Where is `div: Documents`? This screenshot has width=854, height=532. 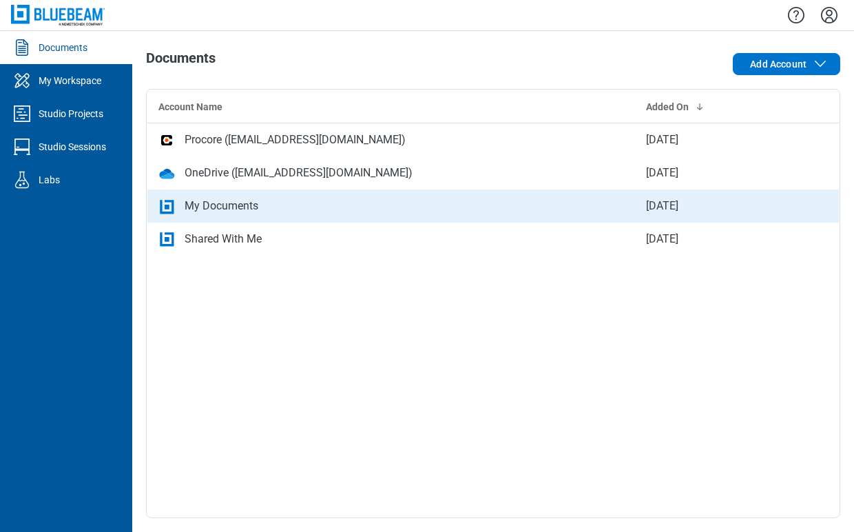
div: Documents is located at coordinates (63, 48).